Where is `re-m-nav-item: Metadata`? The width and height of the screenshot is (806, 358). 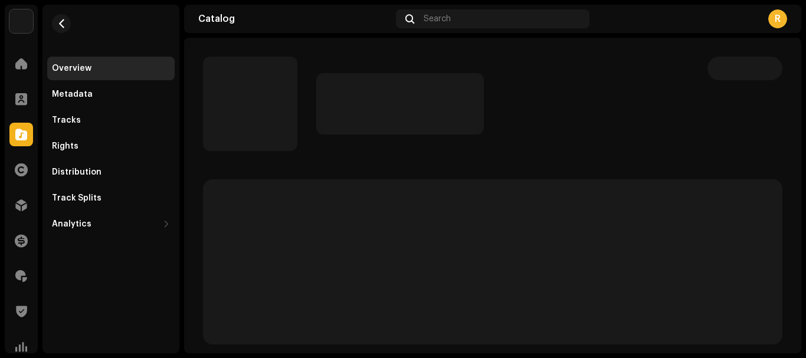 re-m-nav-item: Metadata is located at coordinates (111, 94).